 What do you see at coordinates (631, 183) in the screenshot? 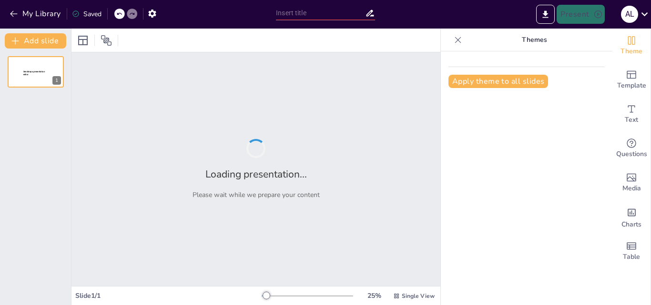
I see `div: Add images, graphics, shapes or video` at bounding box center [631, 183].